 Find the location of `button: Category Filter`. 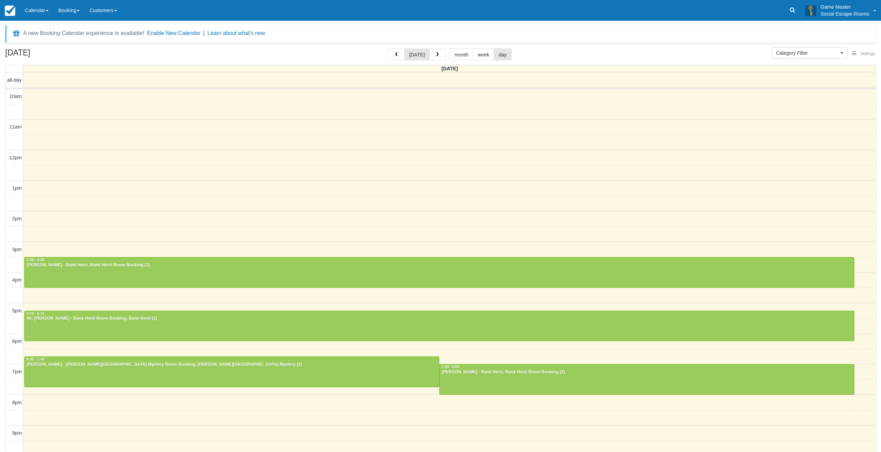

button: Category Filter is located at coordinates (810, 53).